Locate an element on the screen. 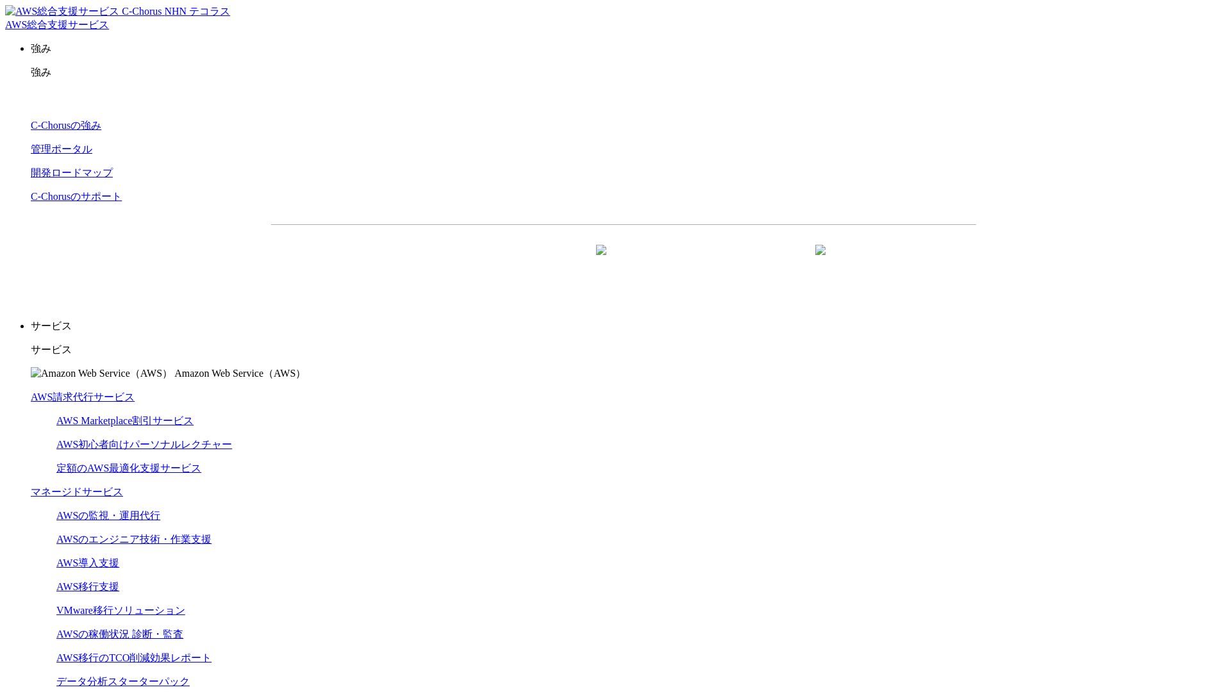 The image size is (1221, 692). a: AWS導入支援 is located at coordinates (88, 563).